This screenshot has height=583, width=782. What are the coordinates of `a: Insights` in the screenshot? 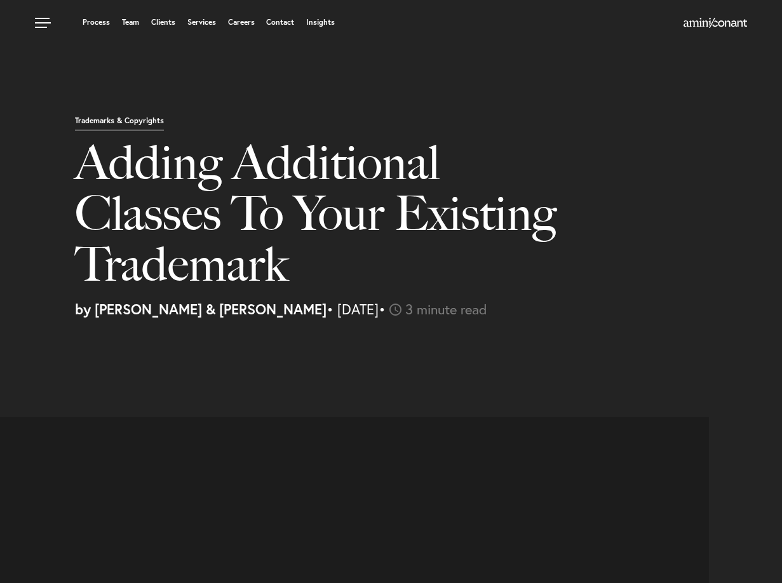 It's located at (320, 22).